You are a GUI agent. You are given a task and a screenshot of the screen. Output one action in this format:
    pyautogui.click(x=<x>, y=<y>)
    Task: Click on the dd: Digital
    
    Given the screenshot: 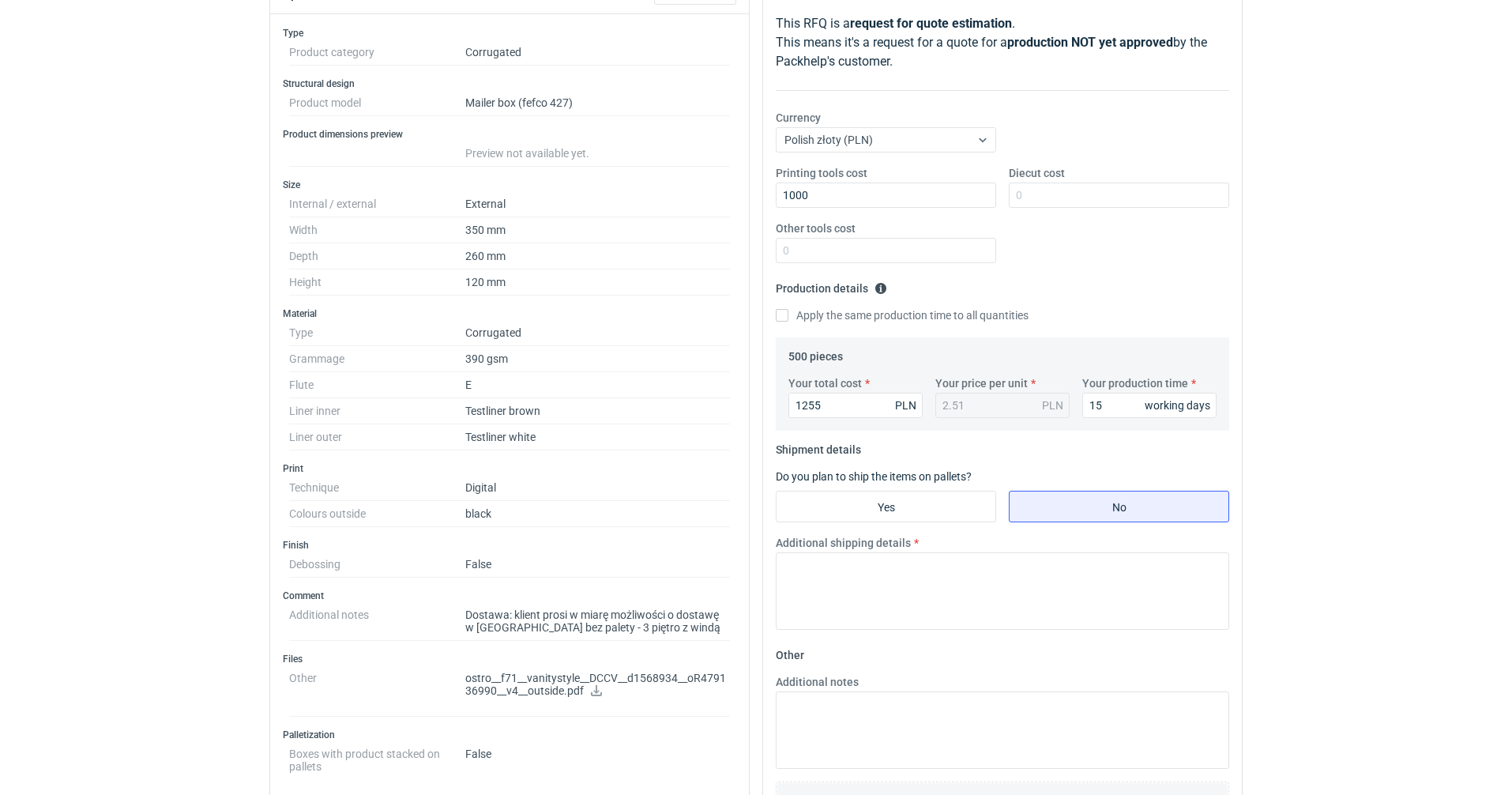 What is the action you would take?
    pyautogui.click(x=598, y=487)
    